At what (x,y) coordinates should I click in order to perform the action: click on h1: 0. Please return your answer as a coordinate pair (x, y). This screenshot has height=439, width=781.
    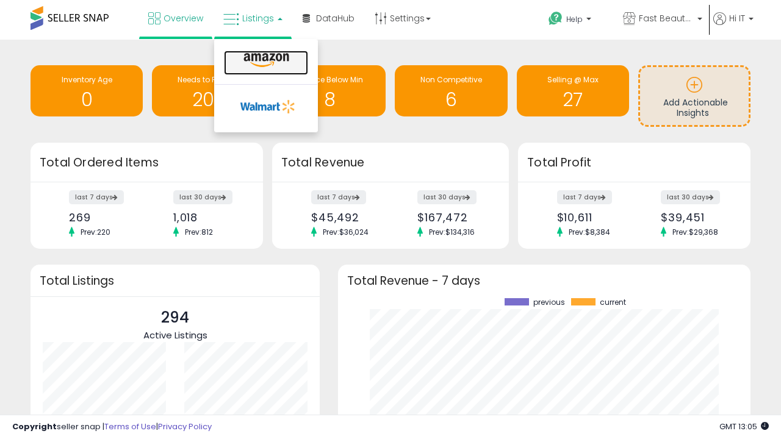
    Looking at the image, I should click on (87, 99).